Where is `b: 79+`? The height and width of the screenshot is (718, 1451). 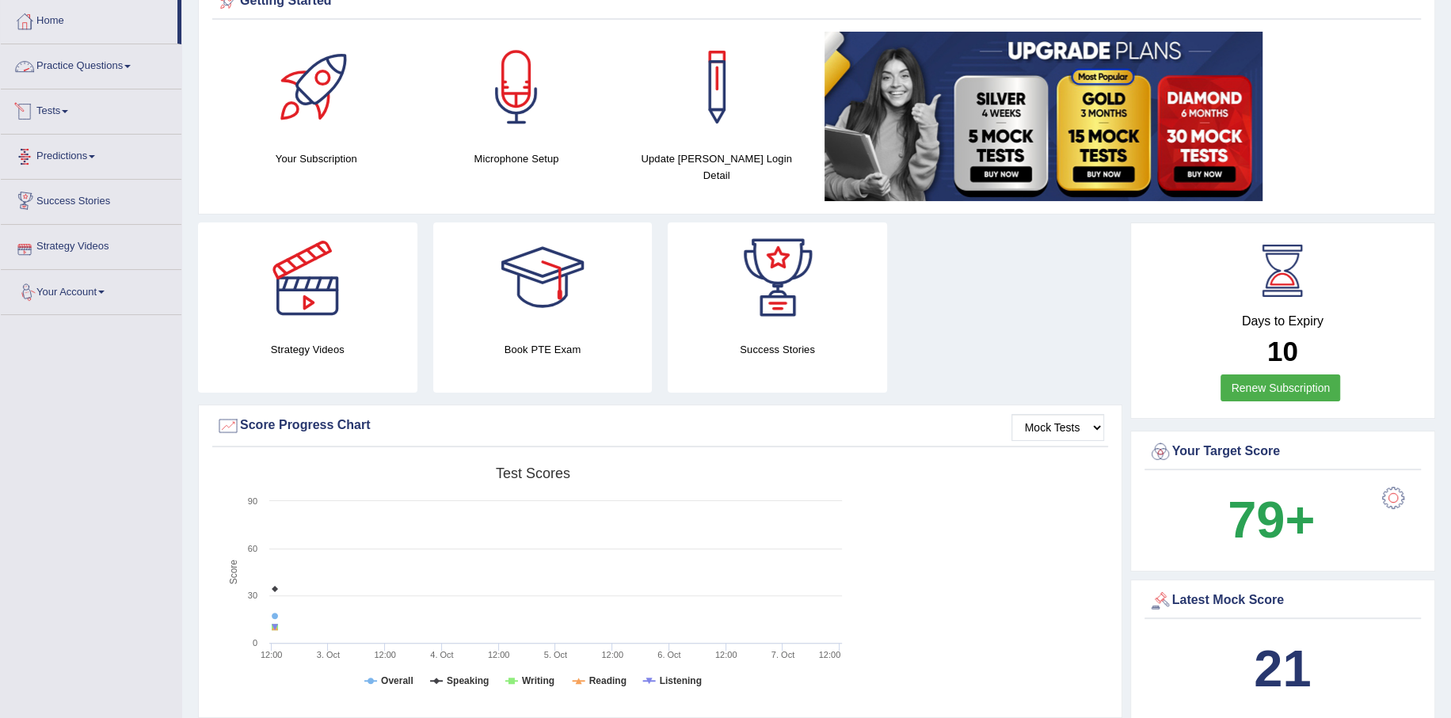
b: 79+ is located at coordinates (1271, 519).